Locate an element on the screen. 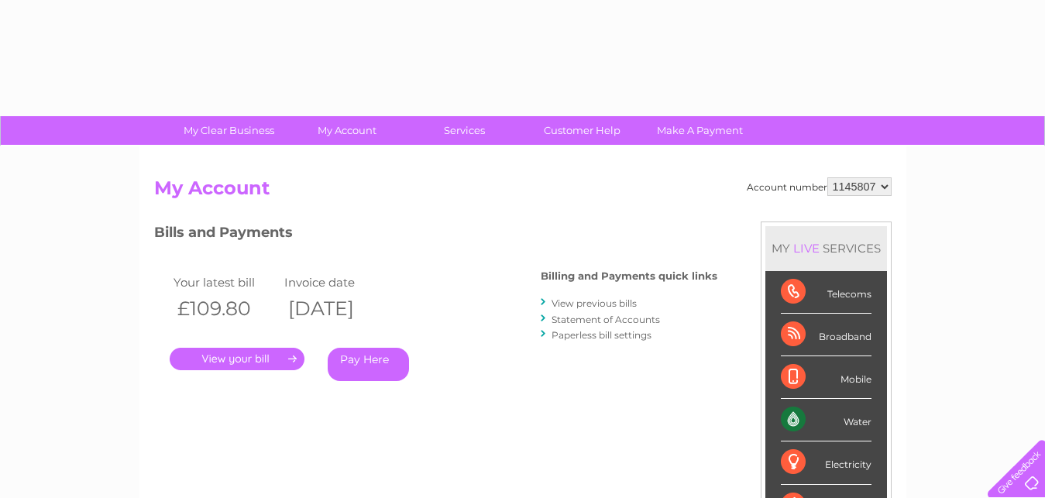  a: View previous bills is located at coordinates (594, 303).